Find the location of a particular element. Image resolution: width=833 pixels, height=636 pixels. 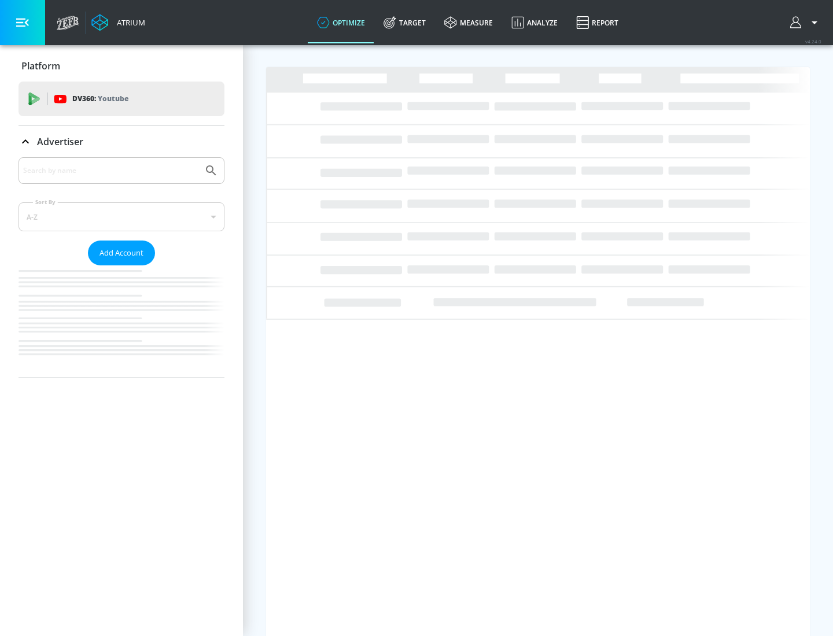

div: A-Z is located at coordinates (122, 217).